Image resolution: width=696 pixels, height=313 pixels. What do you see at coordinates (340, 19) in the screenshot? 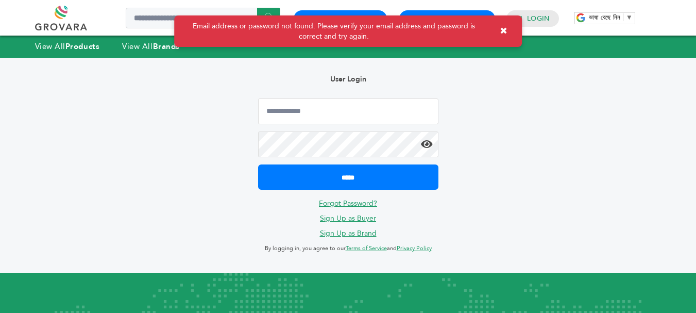
I see `a: Buyer Registration` at bounding box center [340, 19].